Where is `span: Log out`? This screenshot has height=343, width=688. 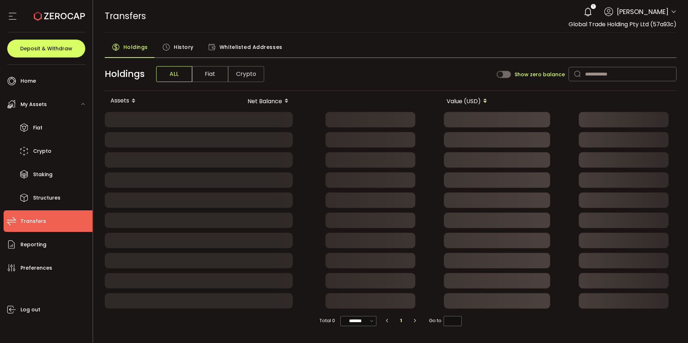 span: Log out is located at coordinates (30, 310).